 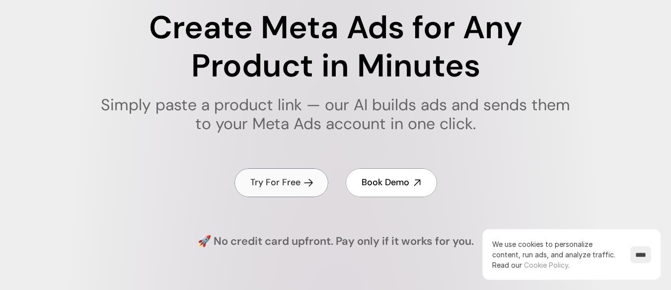 What do you see at coordinates (281, 182) in the screenshot?
I see `a: Try For Free` at bounding box center [281, 182].